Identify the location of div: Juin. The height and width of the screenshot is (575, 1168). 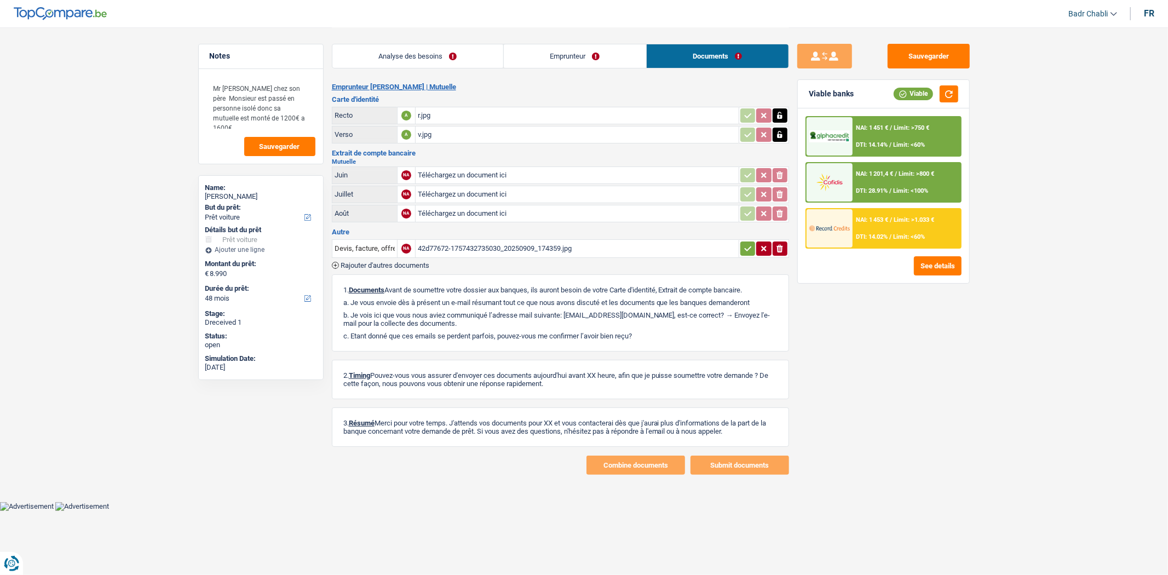
(365, 175).